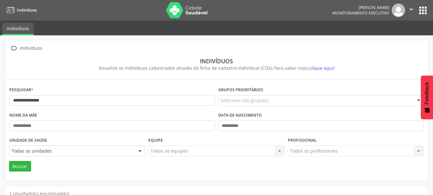 The height and width of the screenshot is (195, 433). What do you see at coordinates (240, 115) in the screenshot?
I see `label: Data de nascimento` at bounding box center [240, 115].